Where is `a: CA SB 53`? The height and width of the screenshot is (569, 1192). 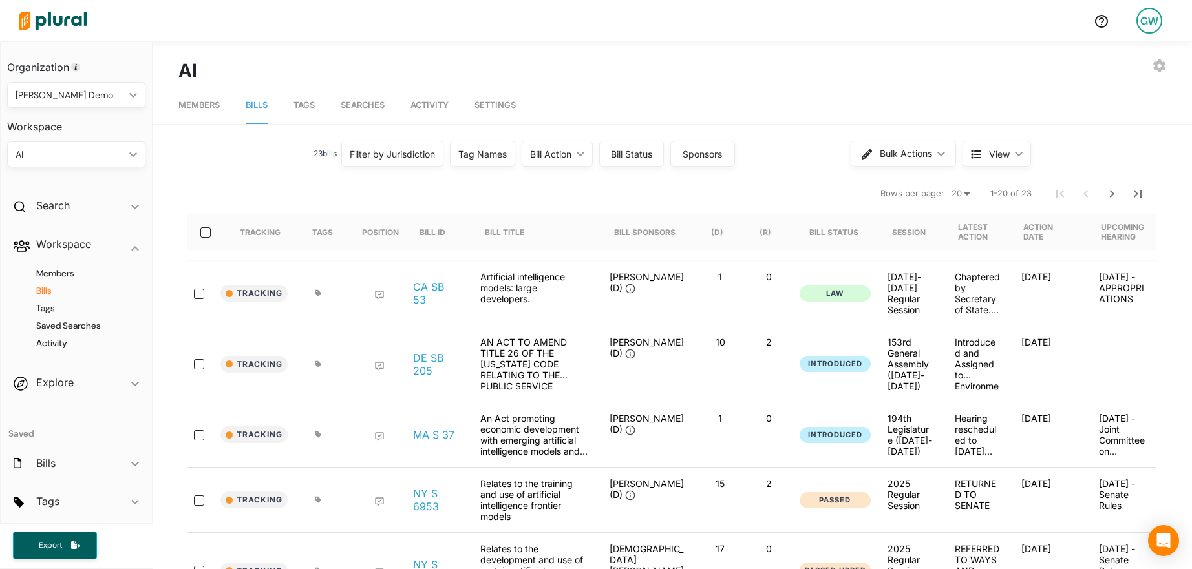
a: CA SB 53 is located at coordinates (436, 293).